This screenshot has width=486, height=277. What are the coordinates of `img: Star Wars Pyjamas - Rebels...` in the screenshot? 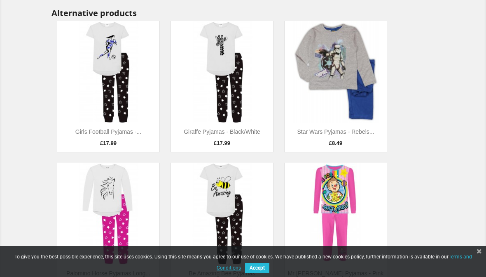 It's located at (336, 72).